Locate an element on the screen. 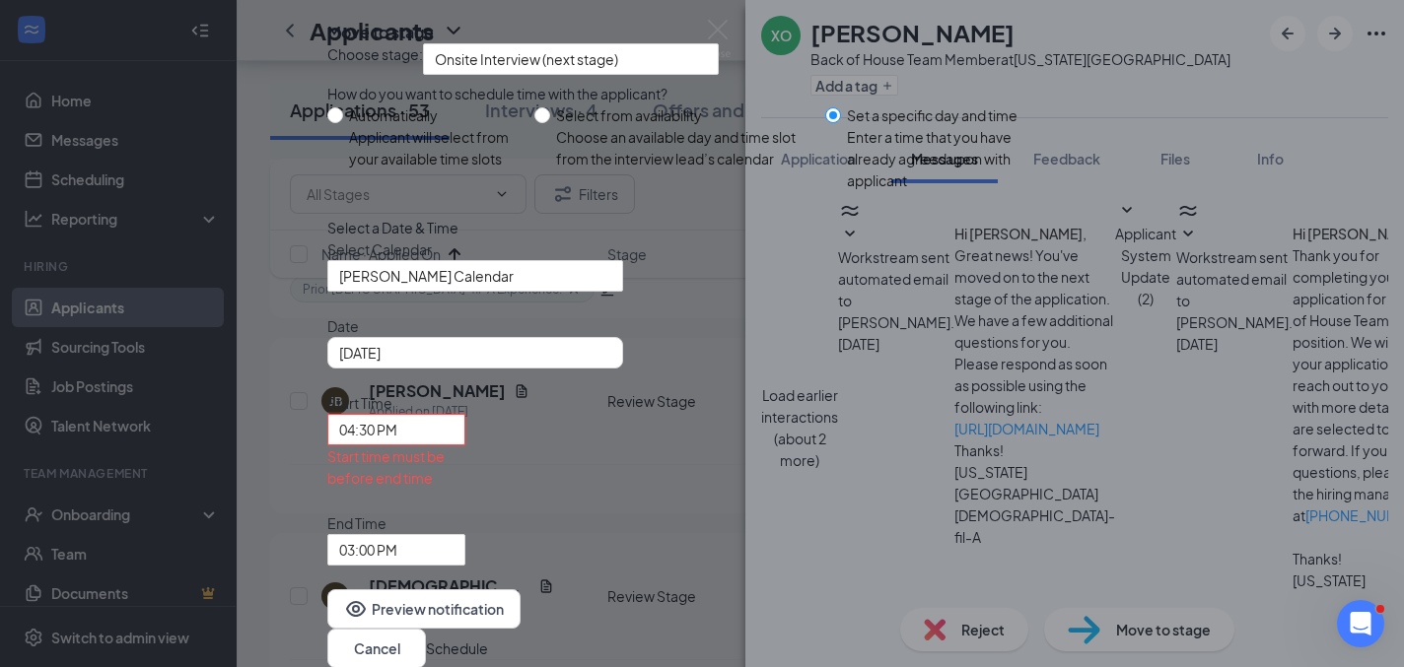 The image size is (1404, 667). input: Aug 26, 2025 is located at coordinates (473, 353).